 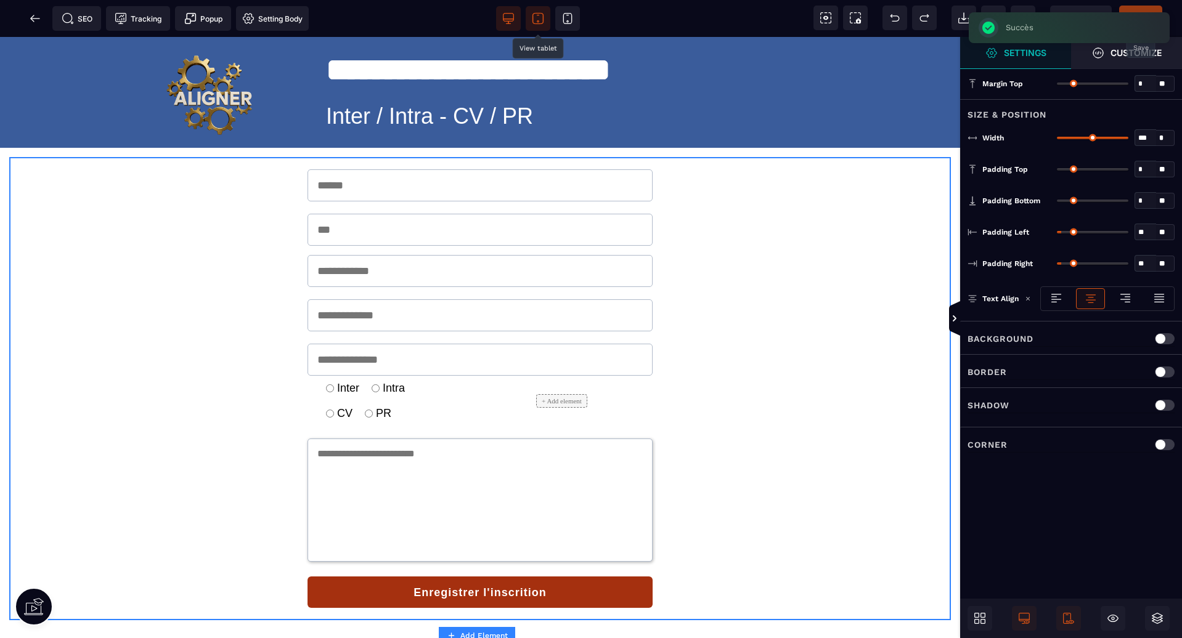 I want to click on h2: Inter / Intra - CV / PR, so click(x=595, y=79).